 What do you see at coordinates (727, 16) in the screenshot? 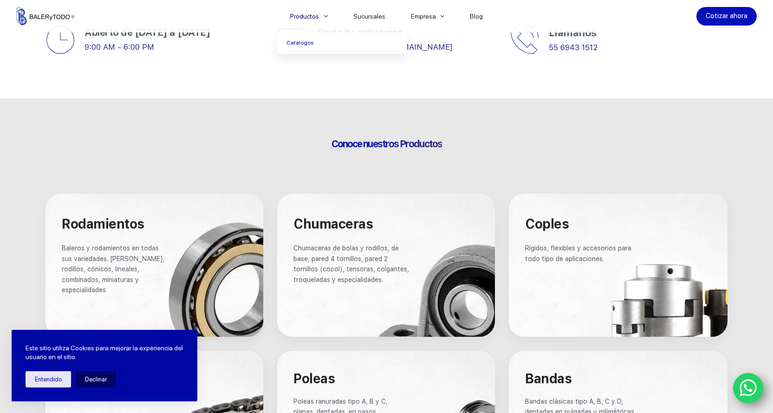
I see `a: Cotizar ahora` at bounding box center [727, 16].